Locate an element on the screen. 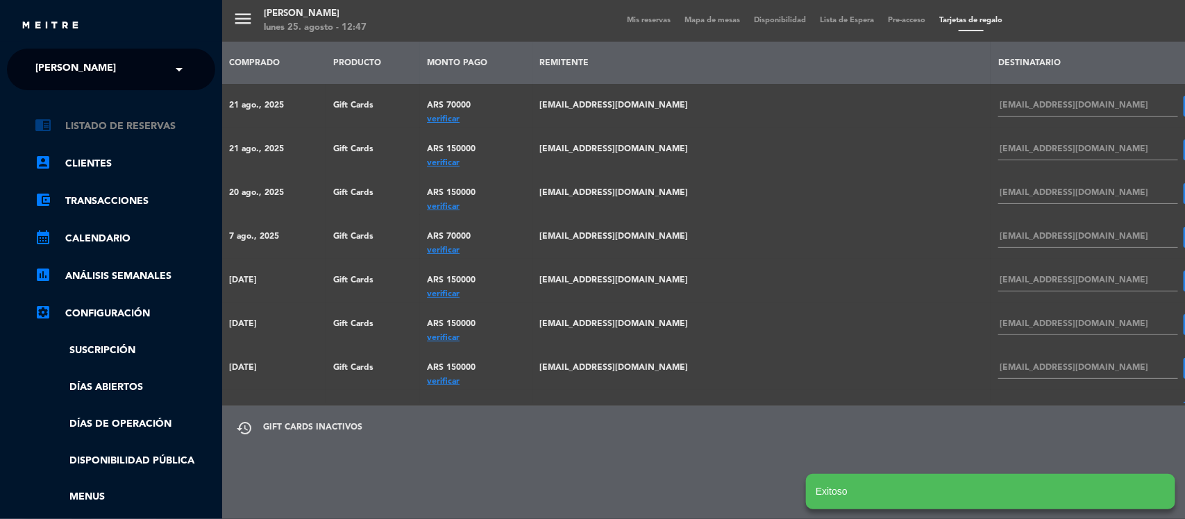 The image size is (1185, 519). i: calendar_month is located at coordinates (43, 237).